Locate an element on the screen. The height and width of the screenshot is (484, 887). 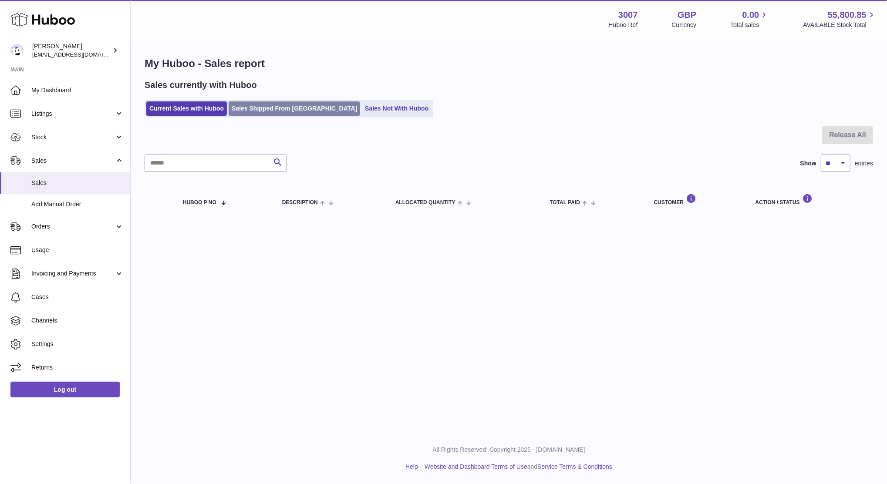
div: Currency is located at coordinates (684, 25).